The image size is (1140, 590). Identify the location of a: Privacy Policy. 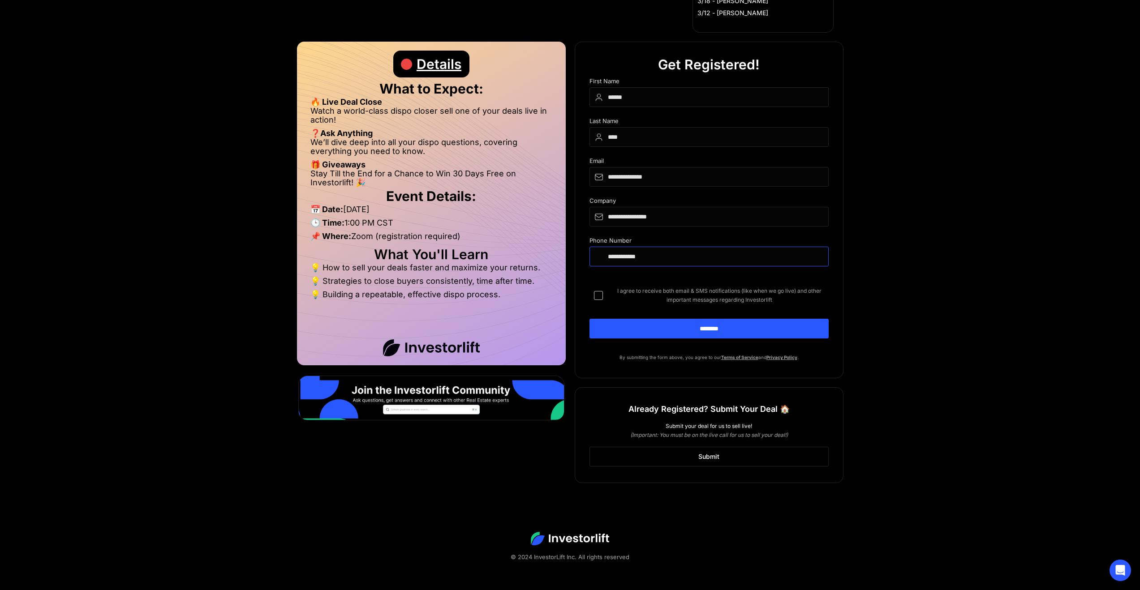
(781, 357).